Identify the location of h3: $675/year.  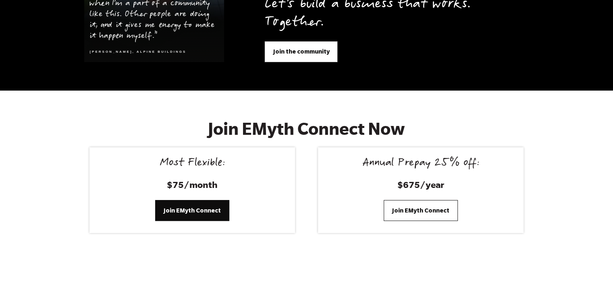
(421, 185).